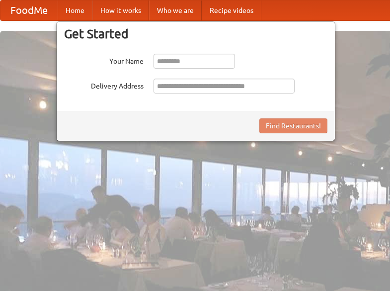  Describe the element at coordinates (196, 34) in the screenshot. I see `h3: Get Started` at that location.